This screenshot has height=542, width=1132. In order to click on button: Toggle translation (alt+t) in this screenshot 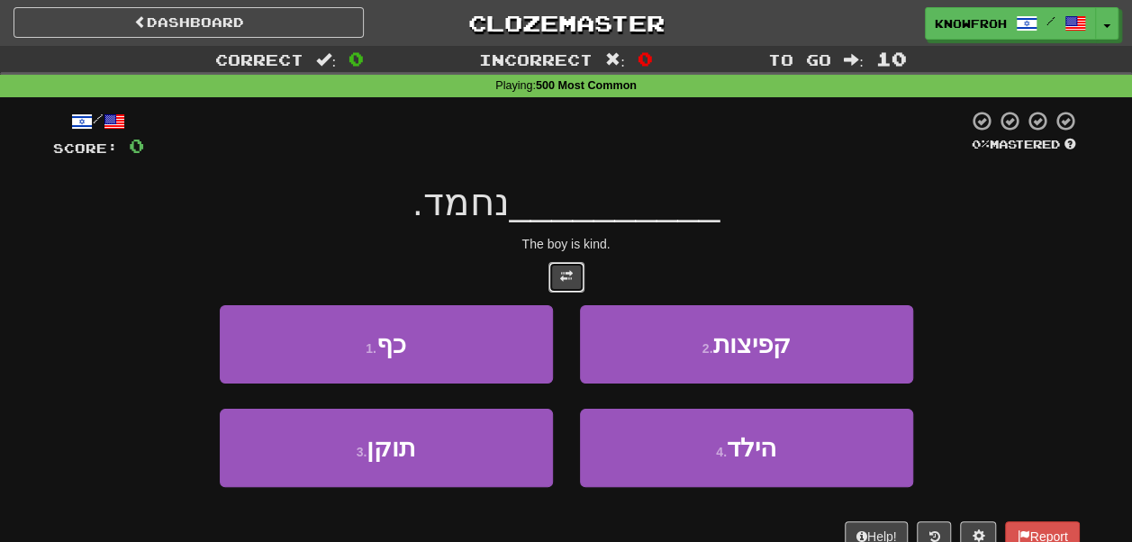, I will do `click(566, 277)`.